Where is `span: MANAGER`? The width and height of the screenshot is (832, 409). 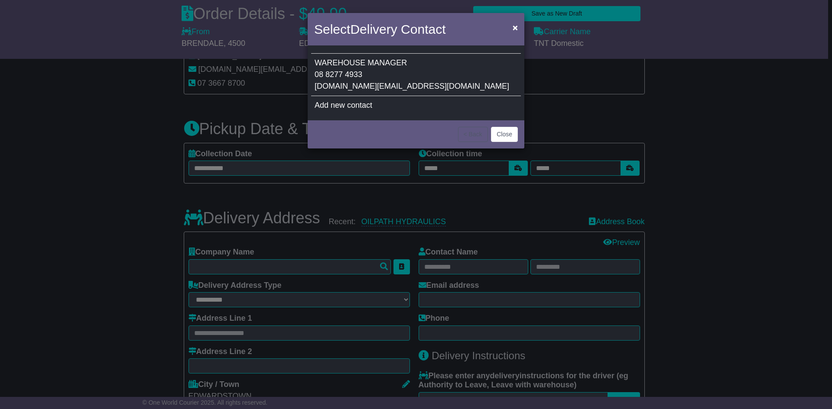 span: MANAGER is located at coordinates (387, 63).